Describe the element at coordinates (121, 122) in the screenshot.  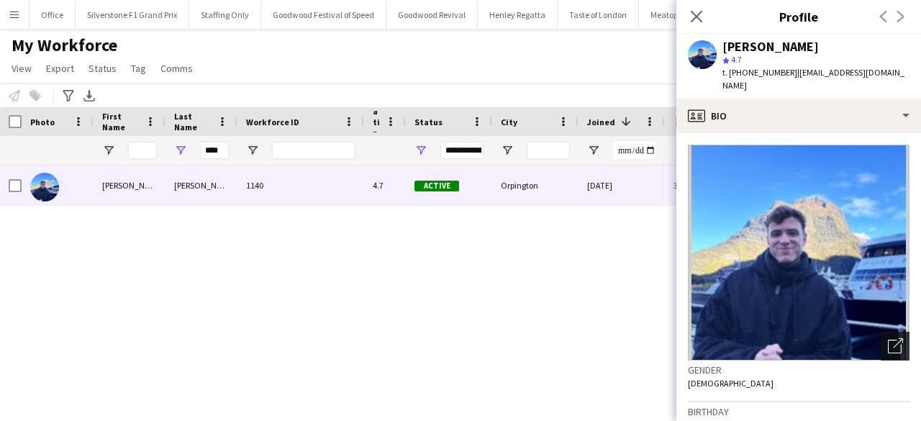
I see `span: First Name` at that location.